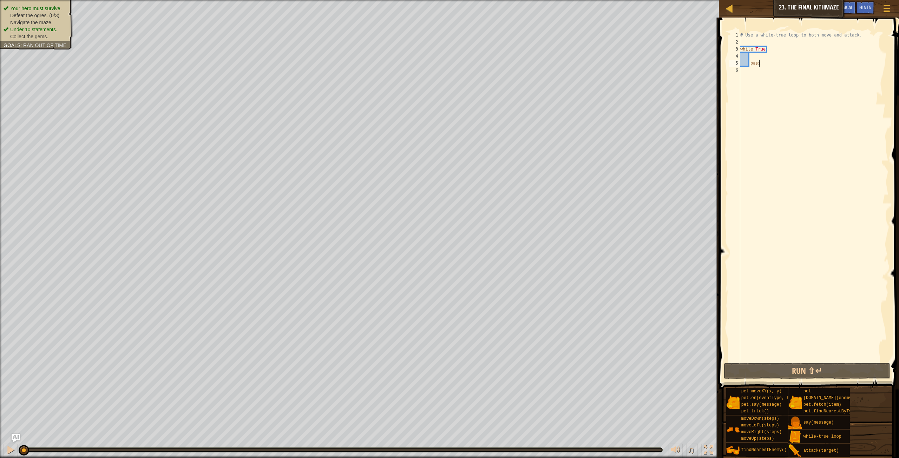 This screenshot has height=458, width=899. I want to click on div: 4, so click(734, 56).